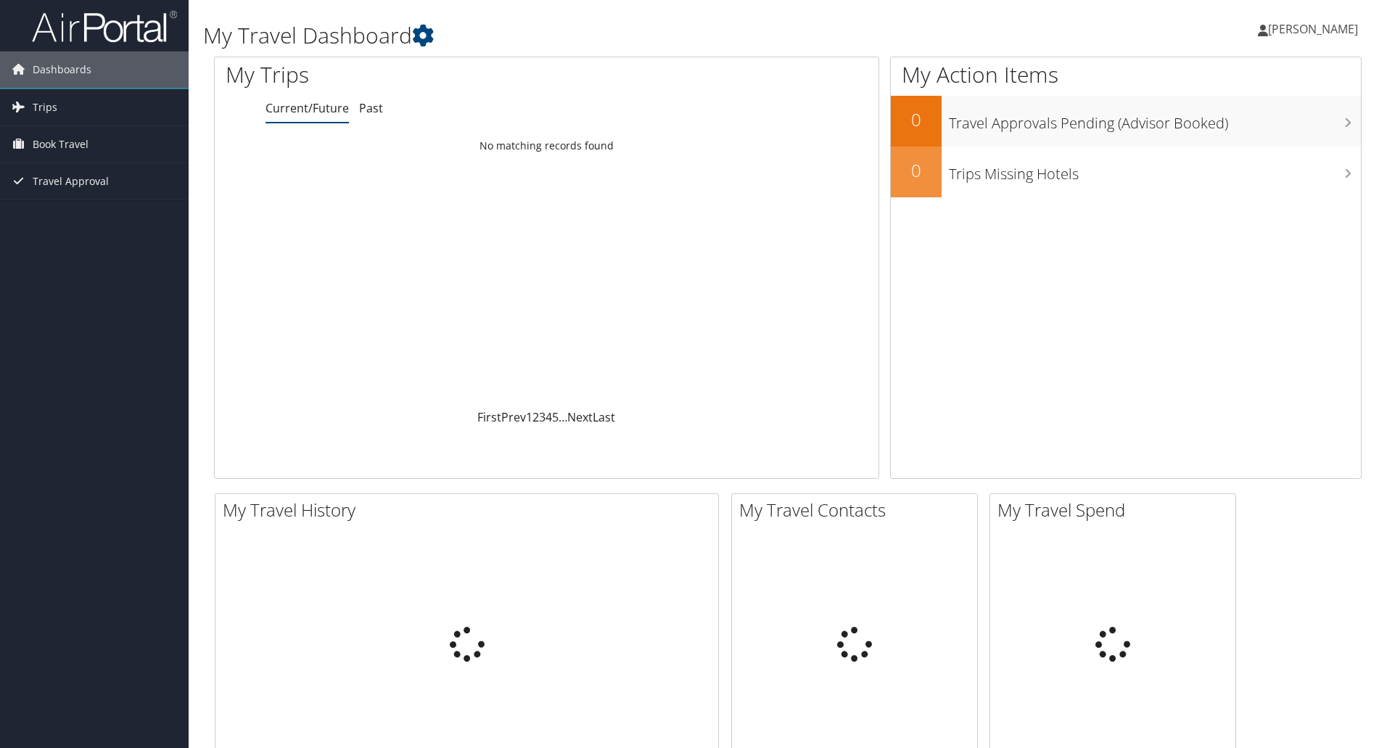 The image size is (1387, 748). I want to click on a: 4, so click(549, 417).